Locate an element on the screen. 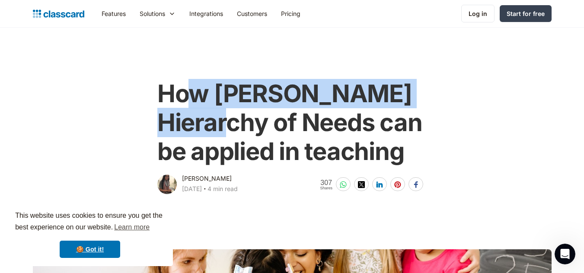 The image size is (584, 273). img: whatsapp-white sharing button is located at coordinates (343, 185).